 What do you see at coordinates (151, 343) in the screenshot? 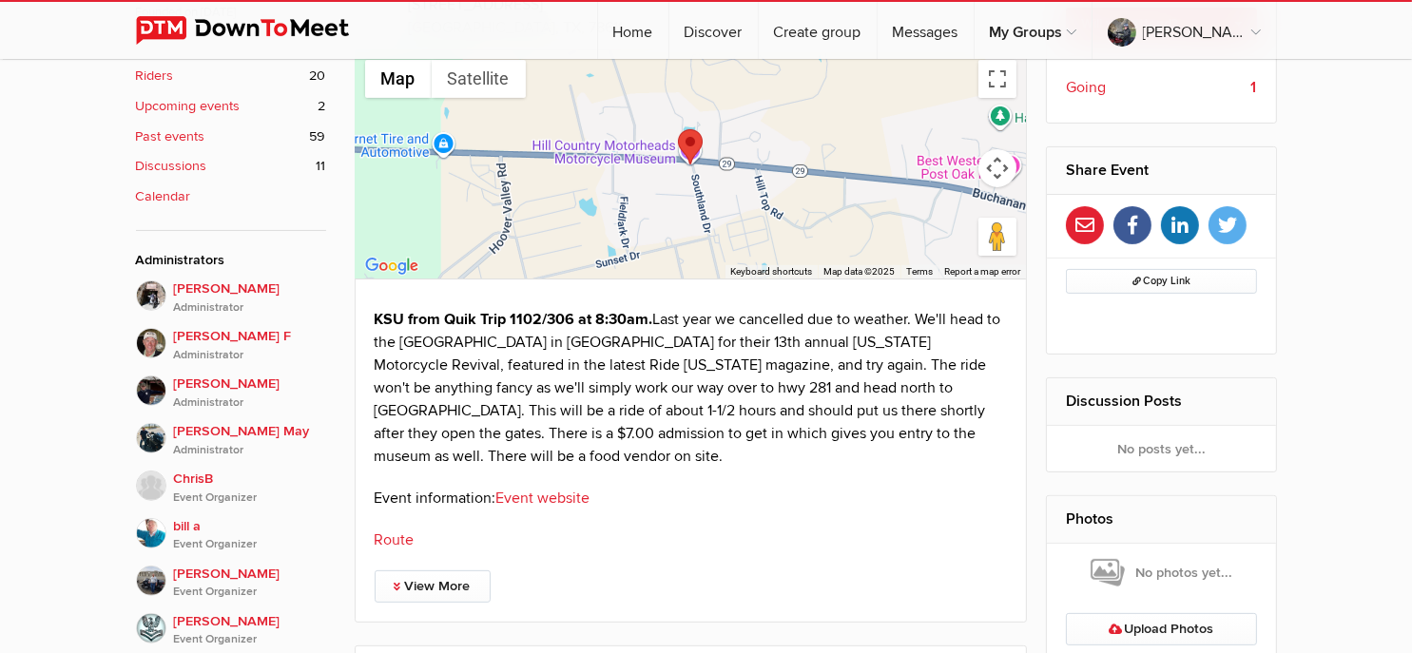
I see `img: Butch F` at bounding box center [151, 343].